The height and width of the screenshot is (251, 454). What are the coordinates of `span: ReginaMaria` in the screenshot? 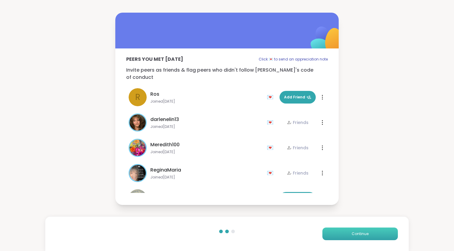 It's located at (166, 170).